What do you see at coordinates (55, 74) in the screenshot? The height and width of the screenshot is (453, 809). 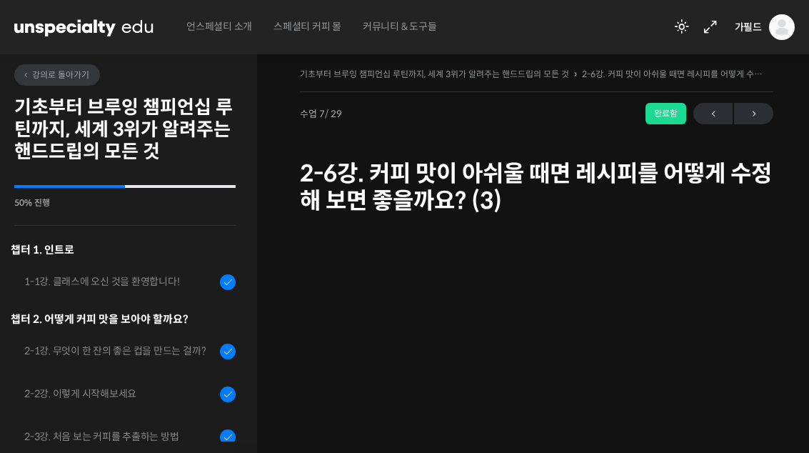 I see `span: 강의로 돌아가기` at bounding box center [55, 74].